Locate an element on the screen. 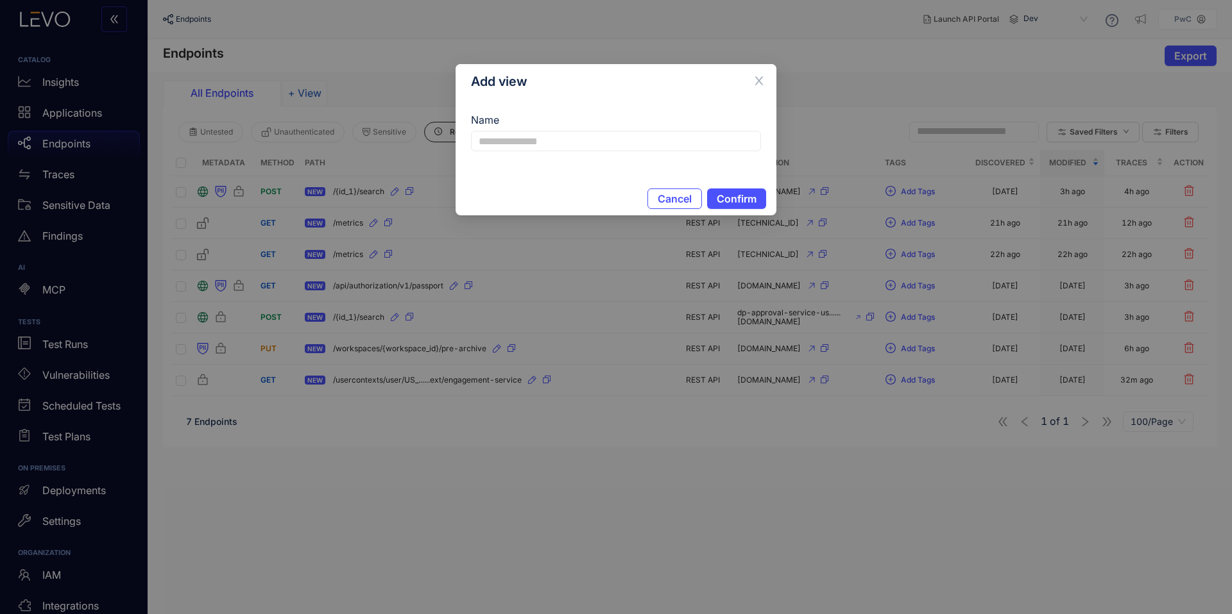 This screenshot has width=1232, height=614. div: Add view is located at coordinates (616, 81).